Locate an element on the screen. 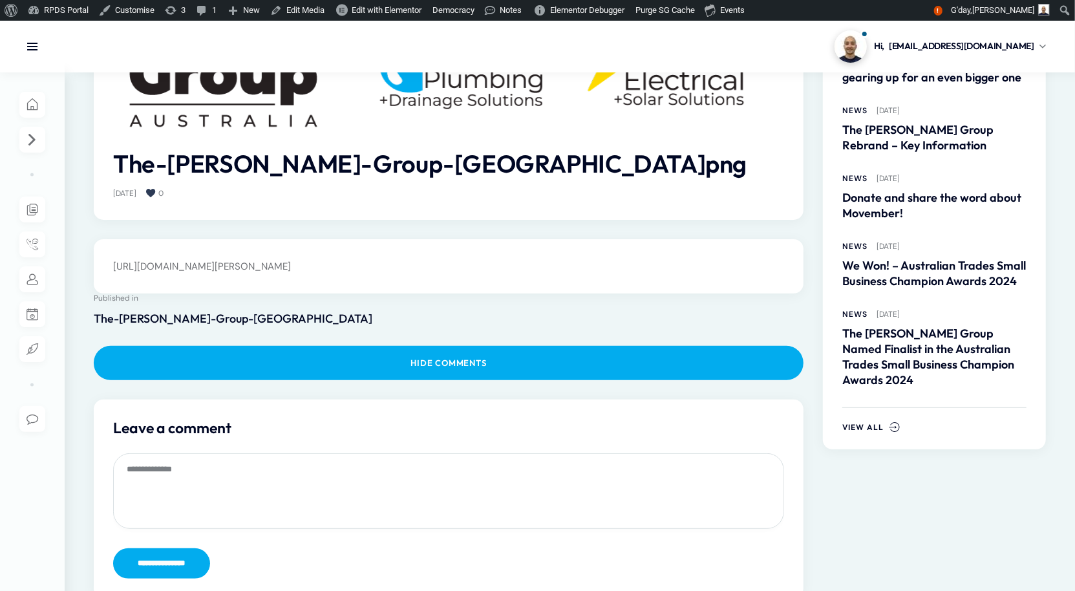 The image size is (1075, 591). span: 0 is located at coordinates (161, 193).